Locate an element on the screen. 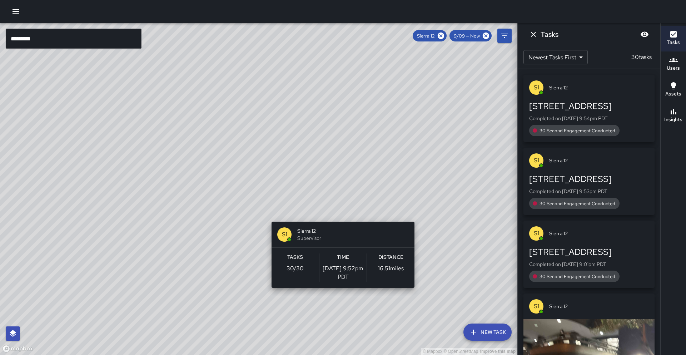 The image size is (686, 355). button: Assets is located at coordinates (673, 90).